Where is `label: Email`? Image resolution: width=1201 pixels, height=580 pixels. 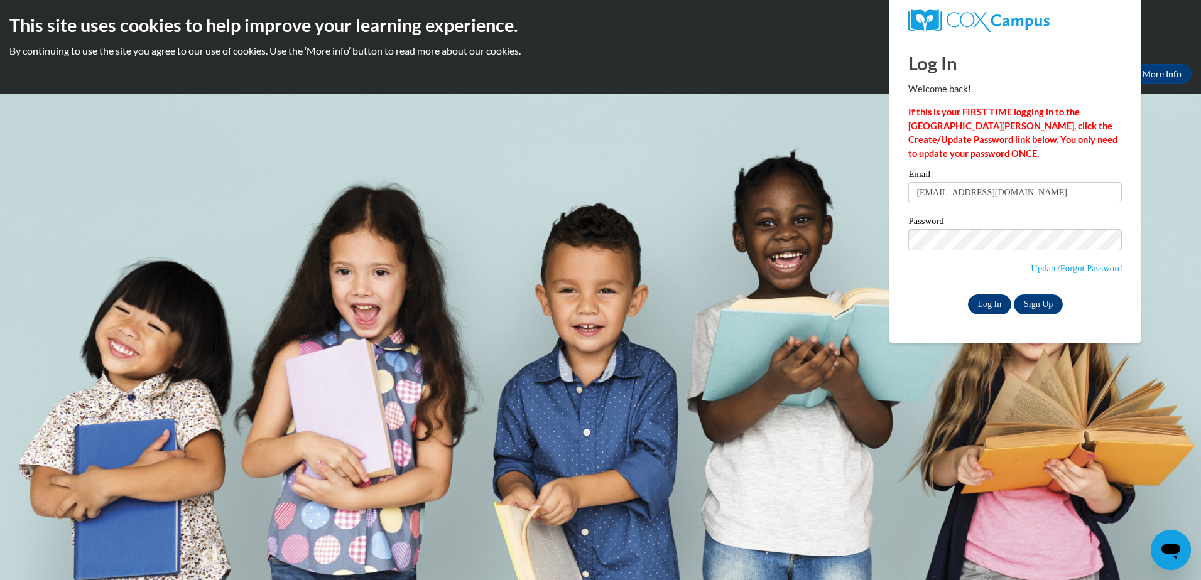 label: Email is located at coordinates (1015, 176).